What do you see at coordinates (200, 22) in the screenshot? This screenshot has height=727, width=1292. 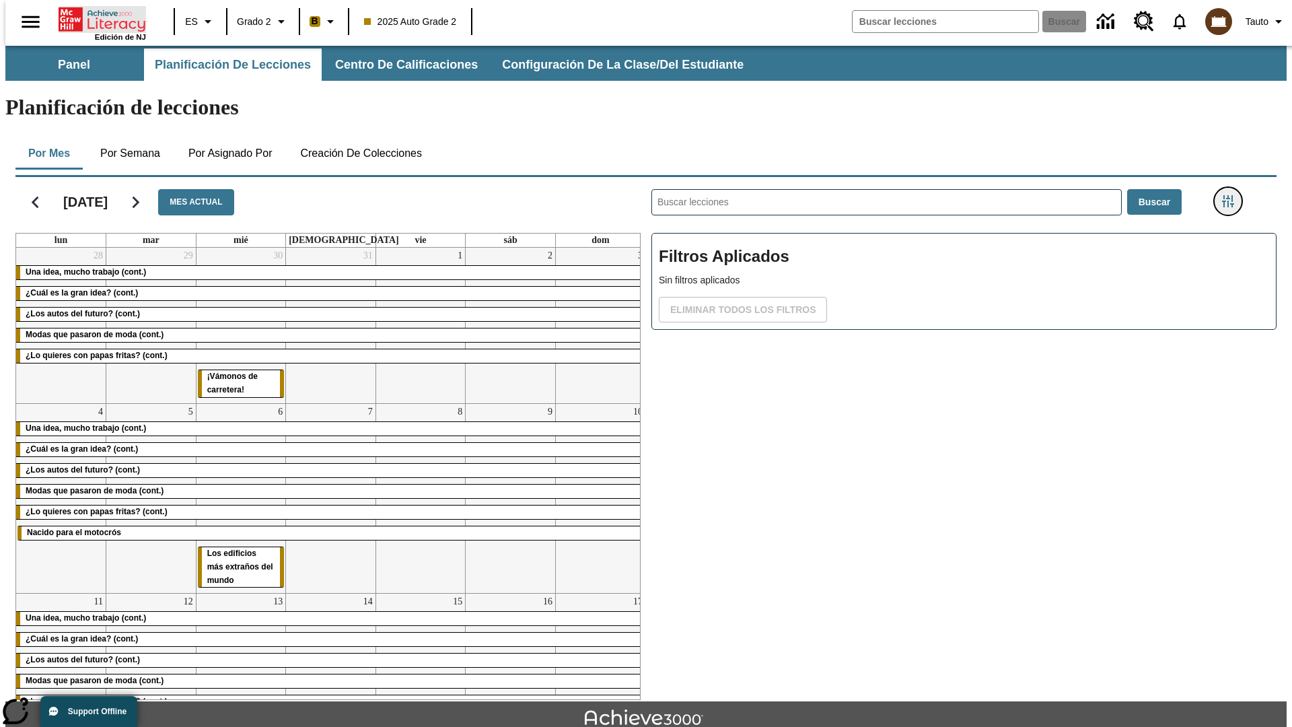 I see `button: Lenguaje: ES, Selecciona un idioma` at bounding box center [200, 22].